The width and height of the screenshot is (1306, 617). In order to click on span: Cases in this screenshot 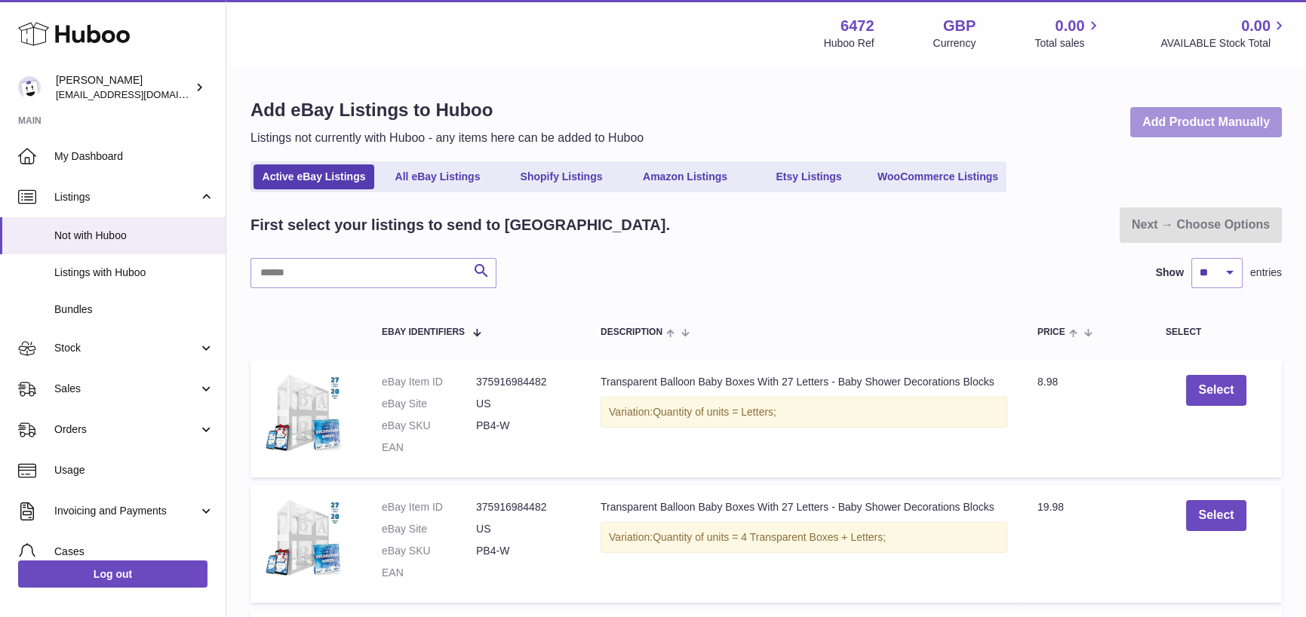, I will do `click(134, 551)`.